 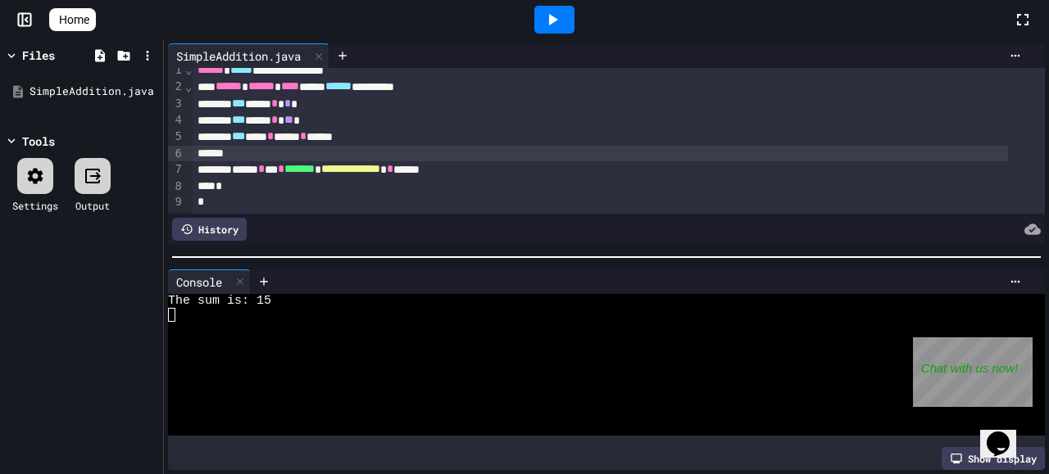 What do you see at coordinates (176, 137) in the screenshot?
I see `div: 5` at bounding box center [176, 137].